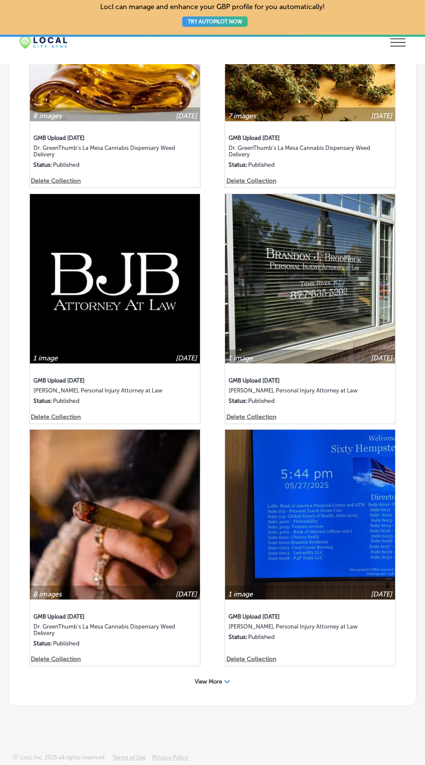  Describe the element at coordinates (129, 760) in the screenshot. I see `a: Terms of Use` at that location.